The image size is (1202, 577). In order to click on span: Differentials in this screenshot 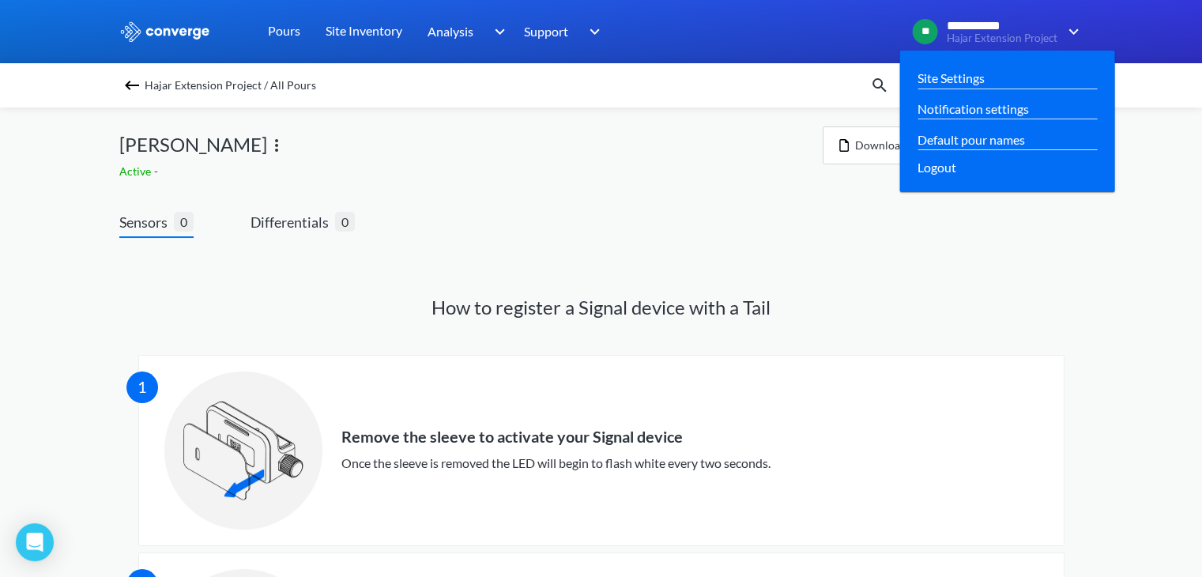, I will do `click(292, 222)`.